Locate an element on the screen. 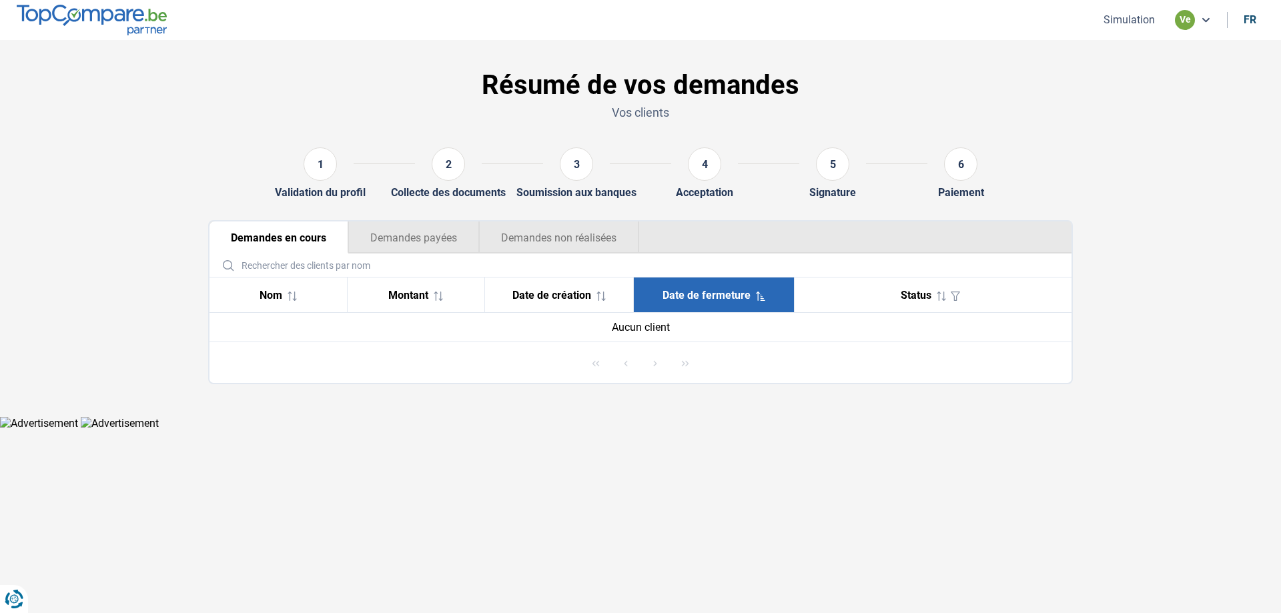 The image size is (1281, 613). button: Demandes non réalisées is located at coordinates (559, 238).